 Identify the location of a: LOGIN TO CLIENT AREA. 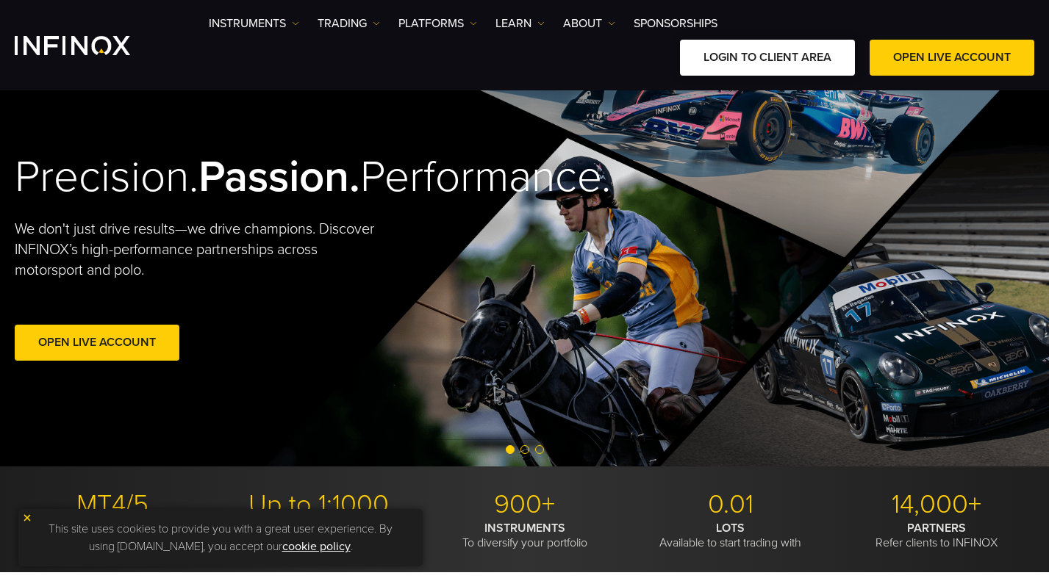
(767, 57).